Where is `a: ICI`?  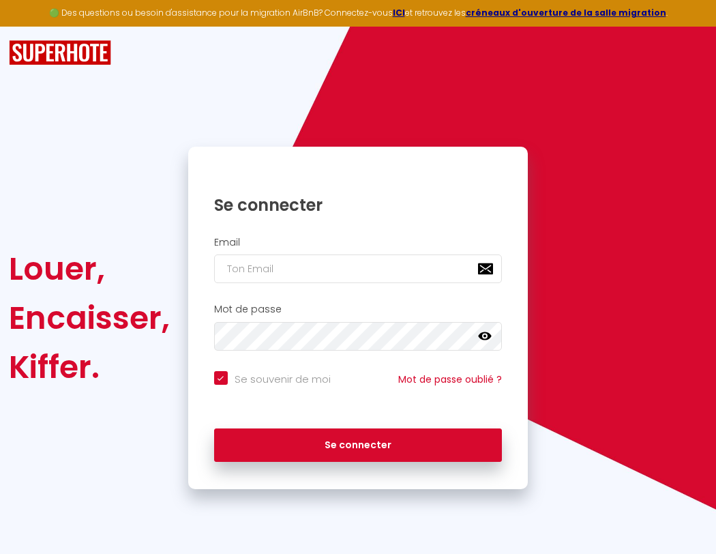 a: ICI is located at coordinates (399, 12).